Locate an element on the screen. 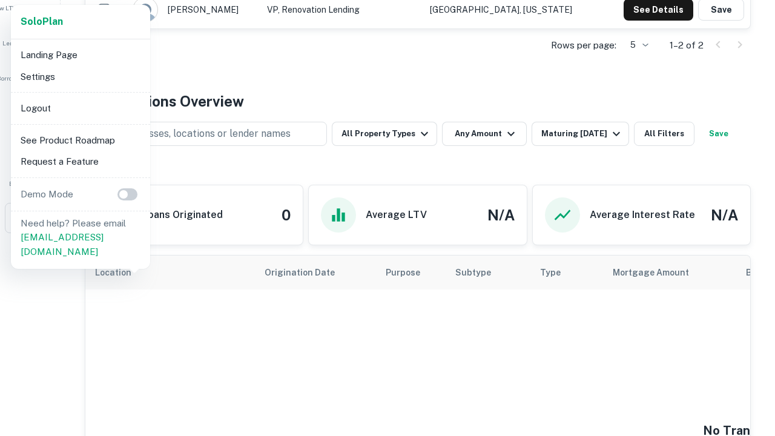 This screenshot has height=436, width=775. strong: Solo Plan is located at coordinates (42, 21).